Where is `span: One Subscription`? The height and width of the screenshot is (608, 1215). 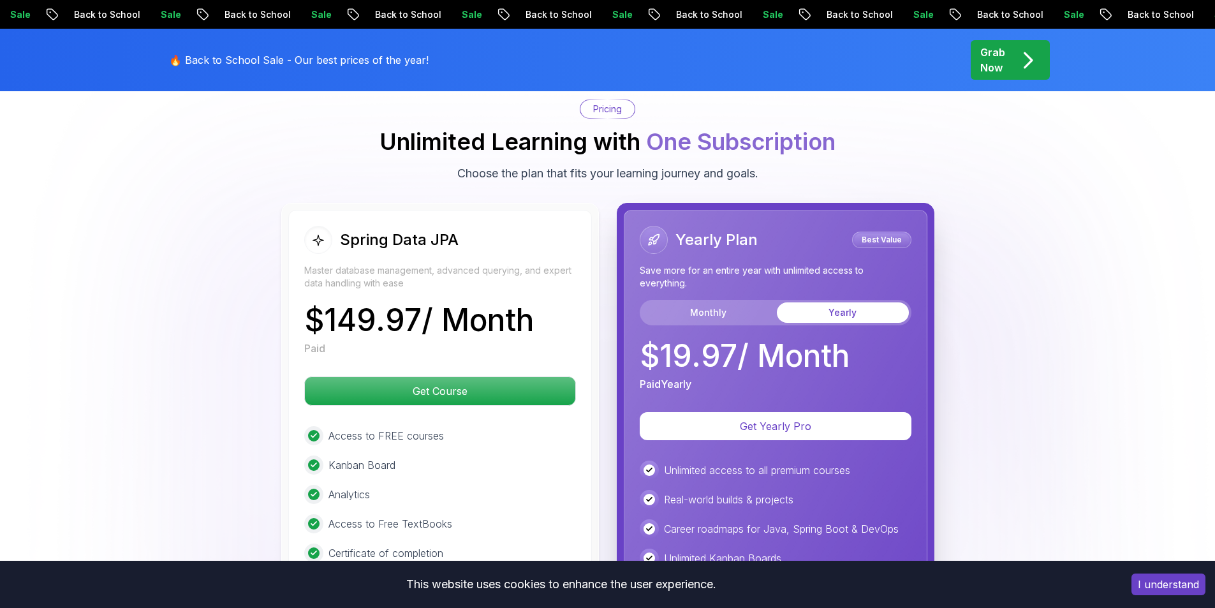
span: One Subscription is located at coordinates (740, 142).